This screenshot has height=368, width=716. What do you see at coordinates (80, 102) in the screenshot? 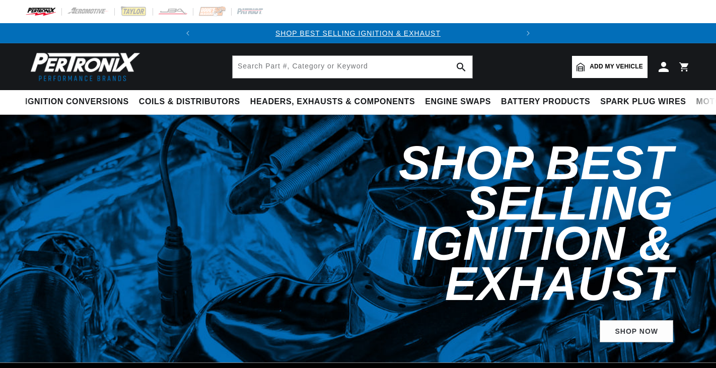
I see `summary: Ignition Conversions` at bounding box center [80, 102].